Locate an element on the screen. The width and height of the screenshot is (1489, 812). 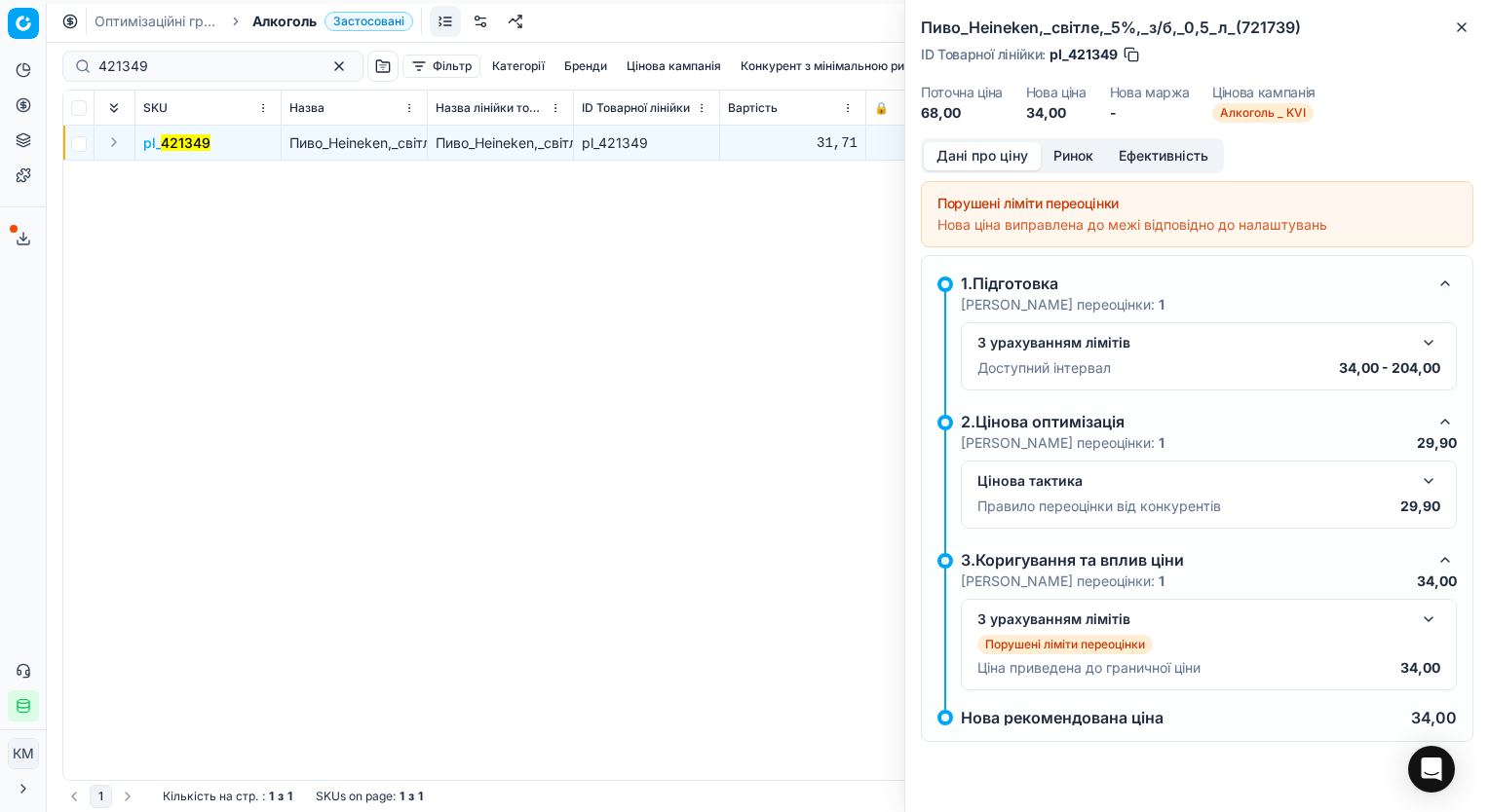
button: Дані про ціну is located at coordinates (982, 156).